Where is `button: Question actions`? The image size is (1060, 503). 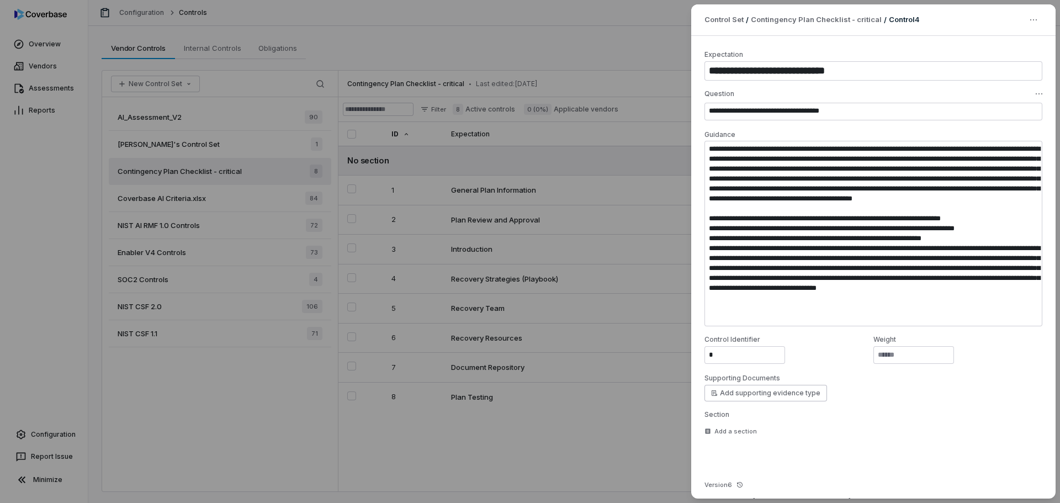
button: Question actions is located at coordinates (1039, 94).